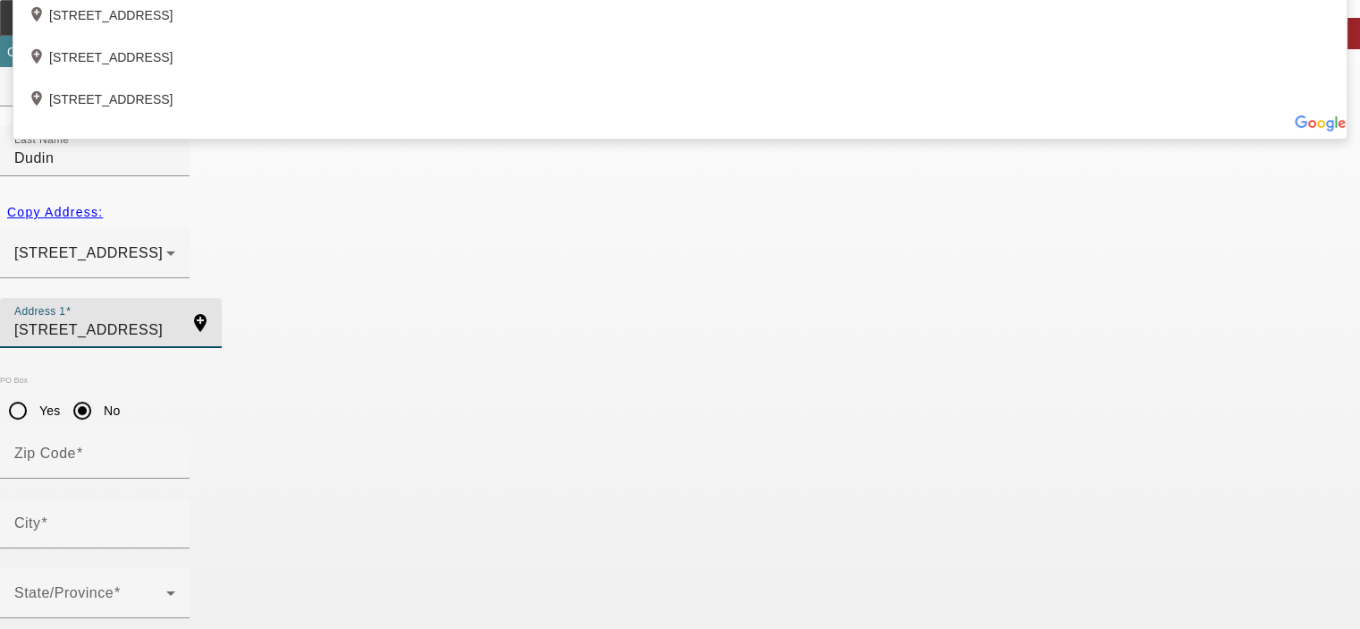  What do you see at coordinates (45, 453) in the screenshot?
I see `mat-label: Zip Code` at bounding box center [45, 453].